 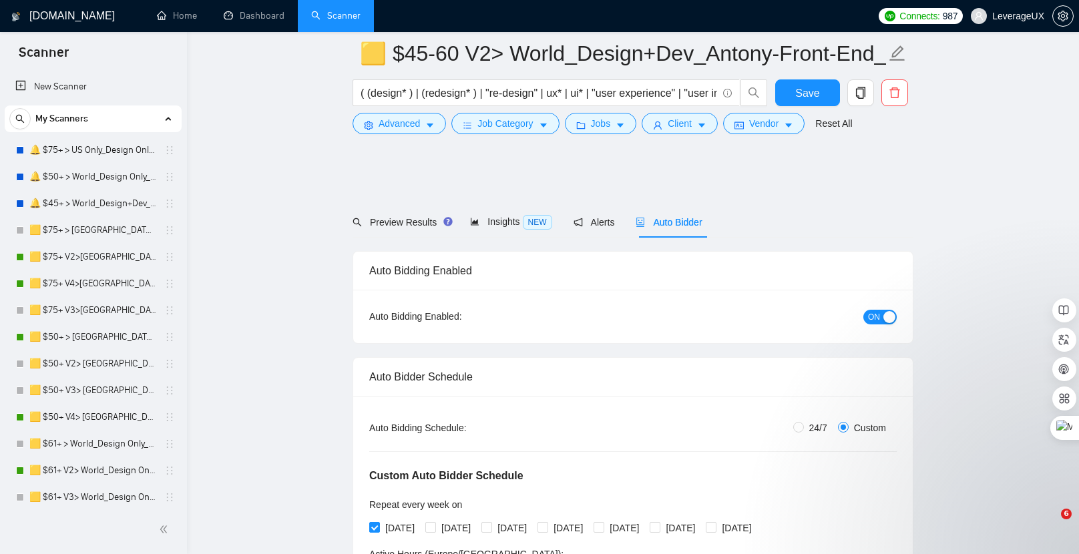 I want to click on span: Custom, so click(x=870, y=428).